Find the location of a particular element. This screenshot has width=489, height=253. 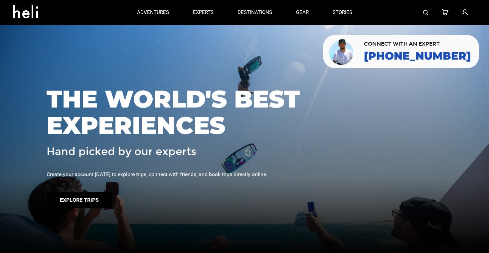

p: destinations is located at coordinates (255, 12).